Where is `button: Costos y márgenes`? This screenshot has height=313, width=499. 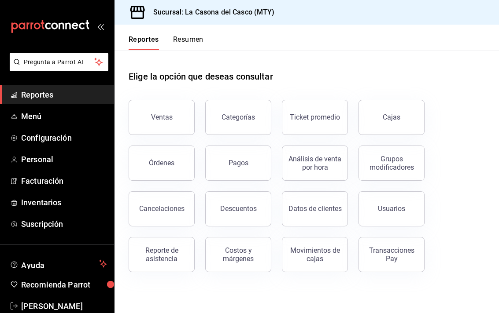 button: Costos y márgenes is located at coordinates (238, 255).